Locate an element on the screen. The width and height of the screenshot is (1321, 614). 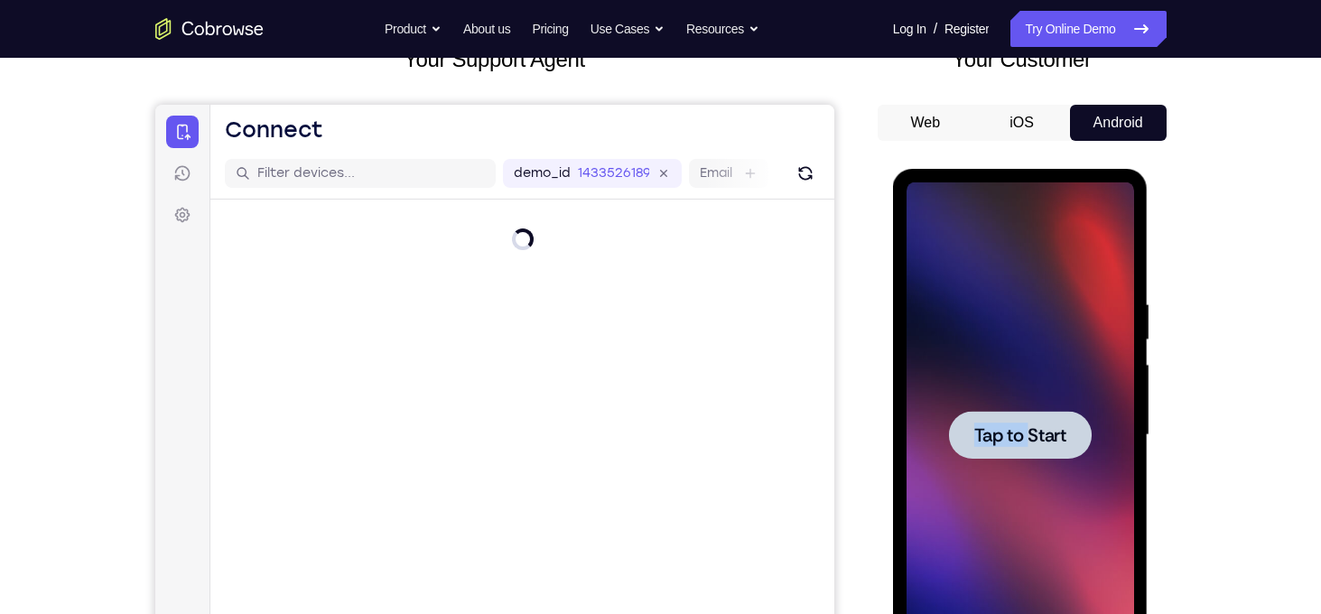
button: Product is located at coordinates (413, 29).